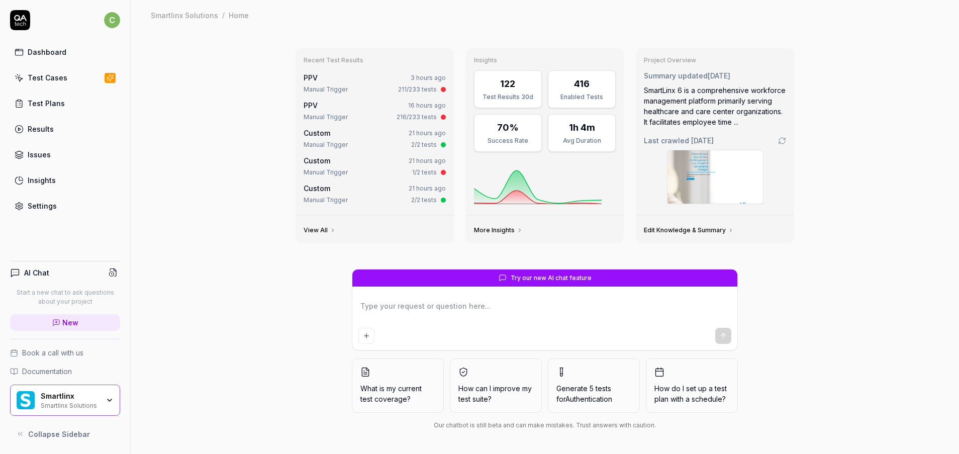 The image size is (959, 454). Describe the element at coordinates (498, 230) in the screenshot. I see `a: More Insights` at that location.